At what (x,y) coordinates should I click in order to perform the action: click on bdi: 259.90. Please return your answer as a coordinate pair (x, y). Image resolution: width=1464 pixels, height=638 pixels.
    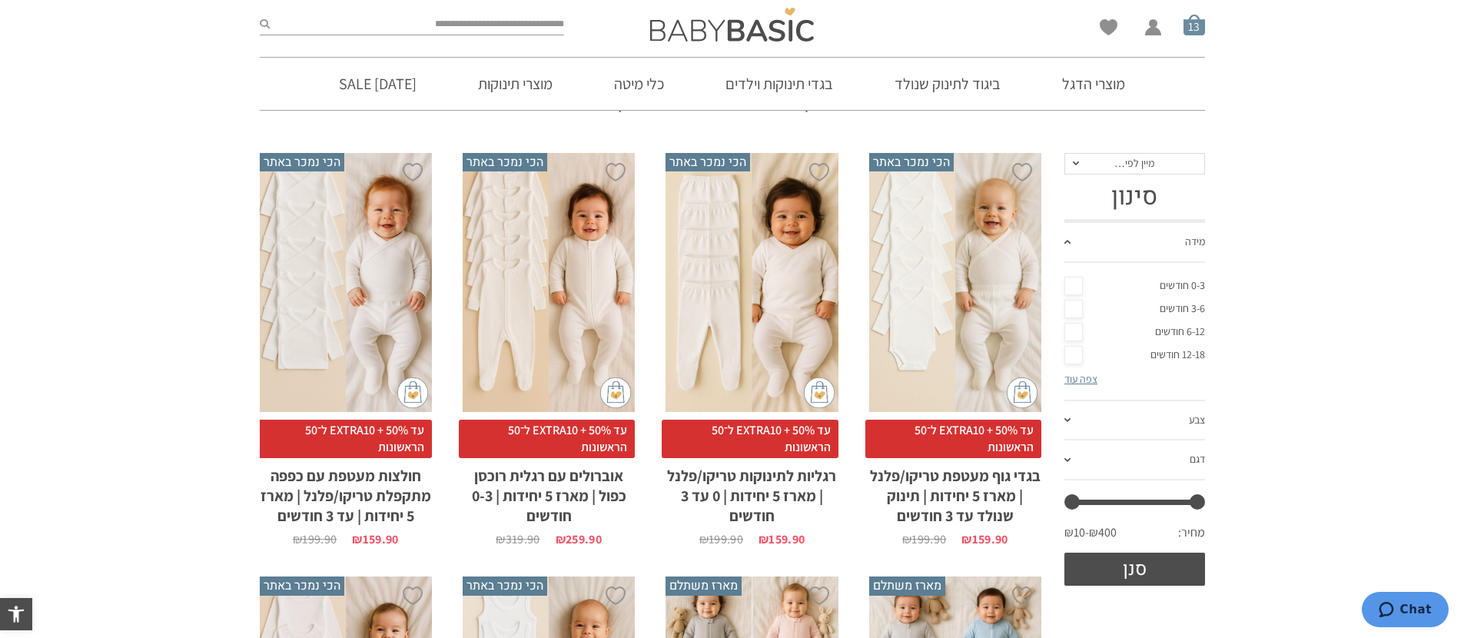
    Looking at the image, I should click on (579, 539).